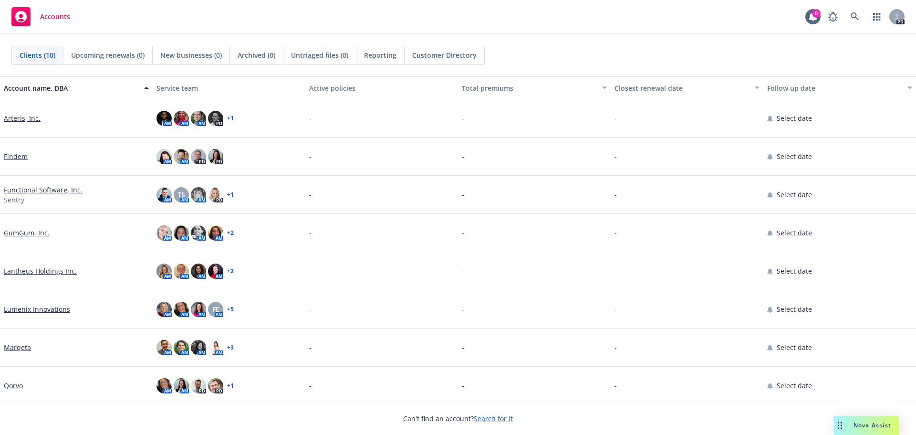 The image size is (916, 435). What do you see at coordinates (71, 88) in the screenshot?
I see `div: Account name, DBA` at bounding box center [71, 88].